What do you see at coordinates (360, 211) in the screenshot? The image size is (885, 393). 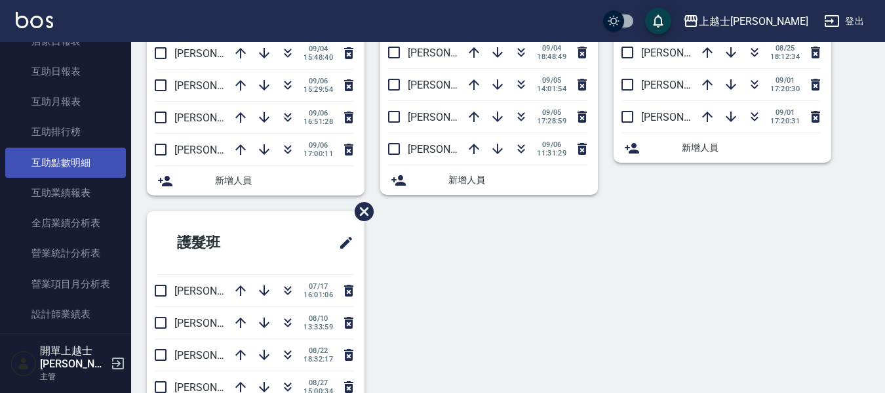 I see `span: 刪除班表` at bounding box center [360, 211].